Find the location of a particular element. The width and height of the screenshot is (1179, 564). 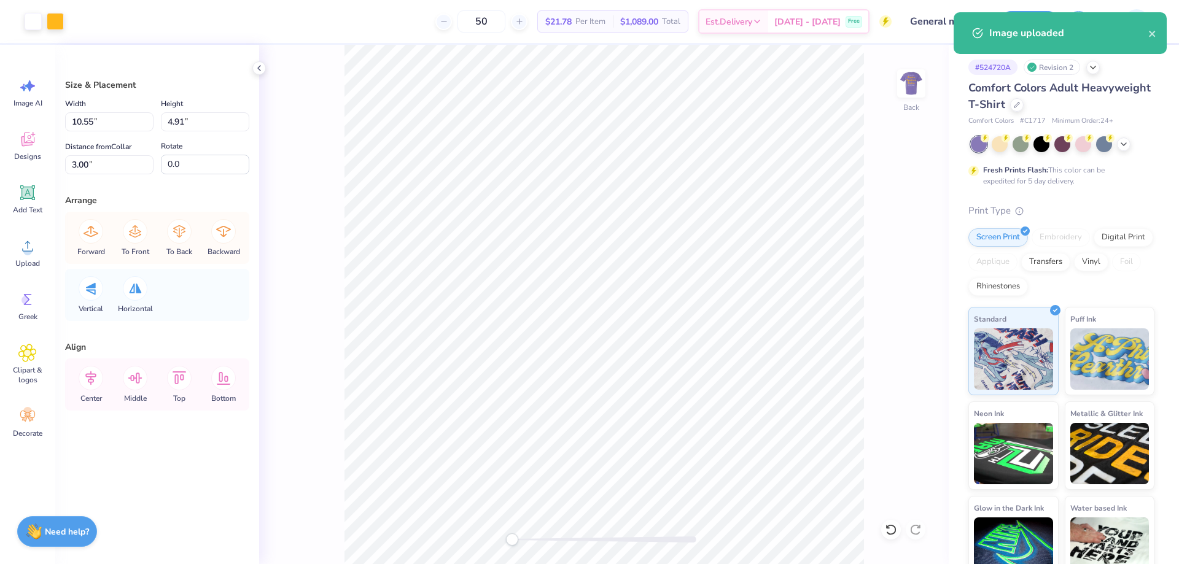

div: Embroidery is located at coordinates (1061, 238).